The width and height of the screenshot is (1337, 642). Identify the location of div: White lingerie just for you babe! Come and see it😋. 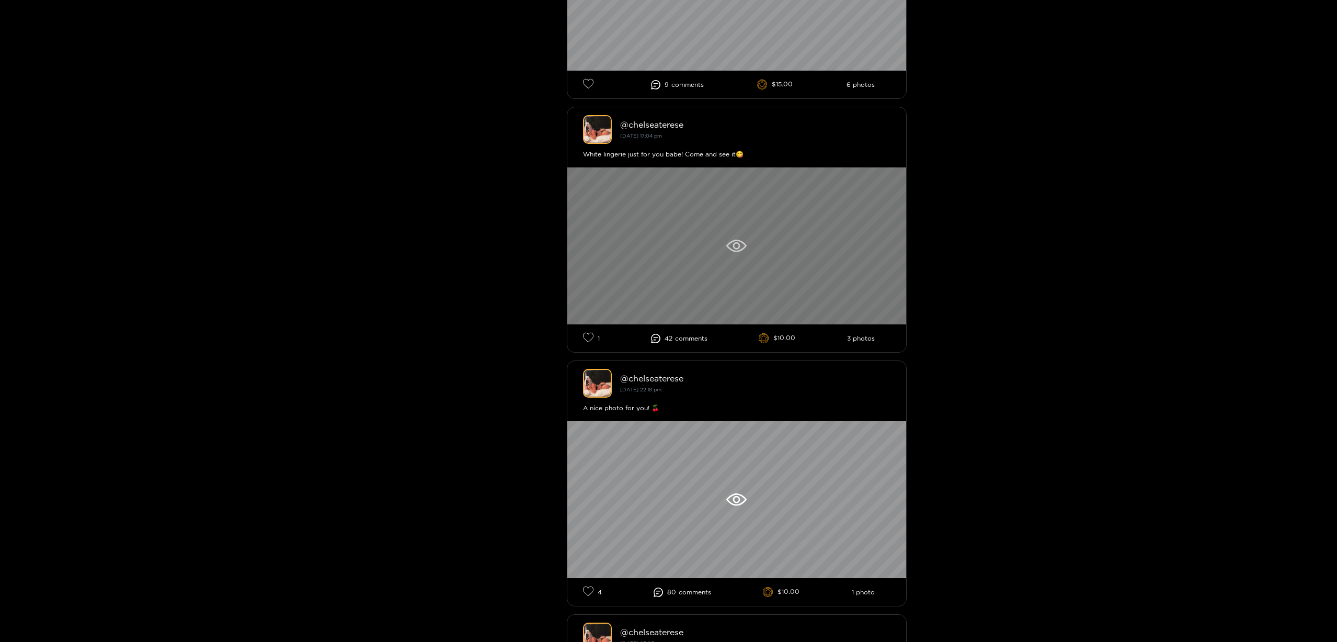
(737, 154).